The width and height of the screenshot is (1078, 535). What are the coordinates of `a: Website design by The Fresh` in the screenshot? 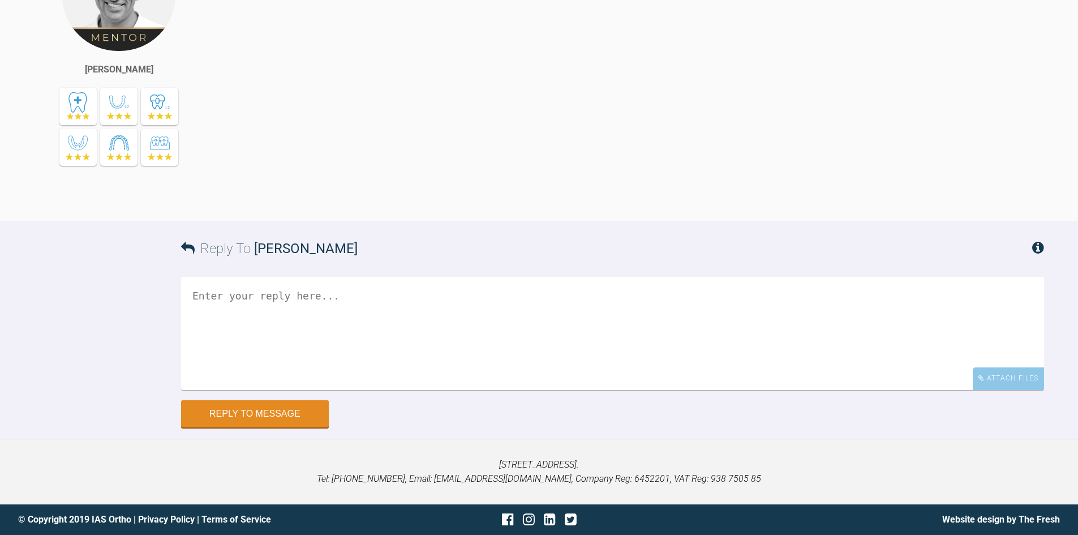 It's located at (1001, 519).